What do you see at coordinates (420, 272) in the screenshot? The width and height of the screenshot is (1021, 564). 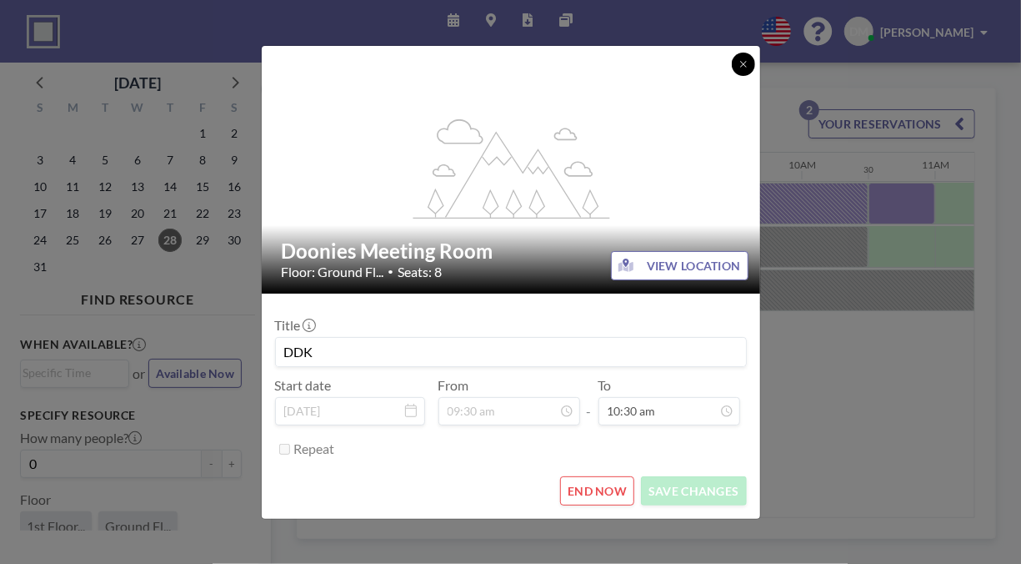 I see `span: Seats: 8` at bounding box center [420, 272].